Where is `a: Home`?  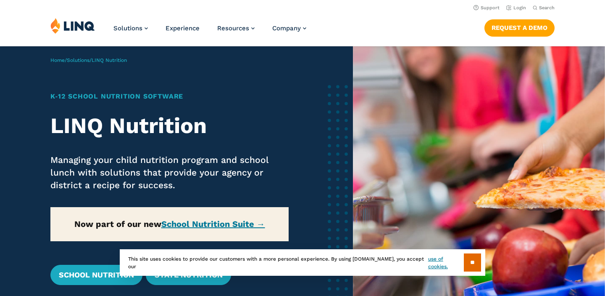
a: Home is located at coordinates (58, 60).